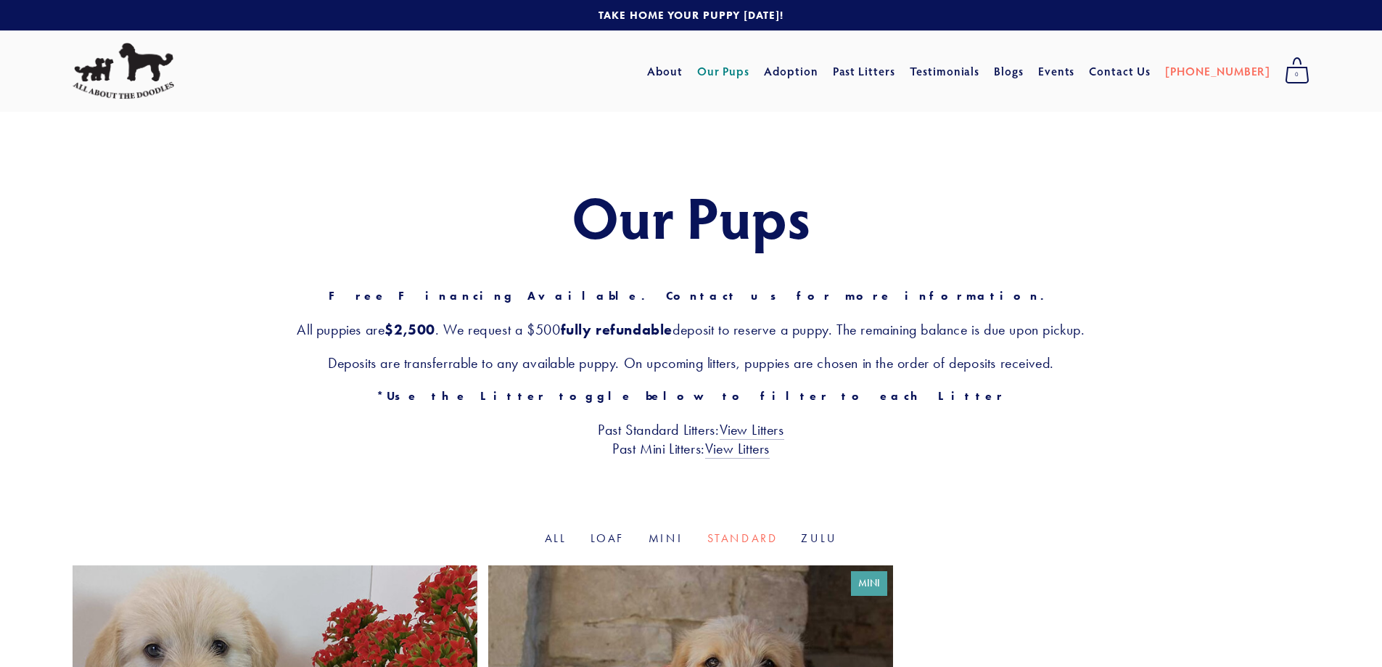 The image size is (1382, 667). Describe the element at coordinates (690, 439) in the screenshot. I see `h3: Past Standard Litters: Past Mini Litters:` at that location.